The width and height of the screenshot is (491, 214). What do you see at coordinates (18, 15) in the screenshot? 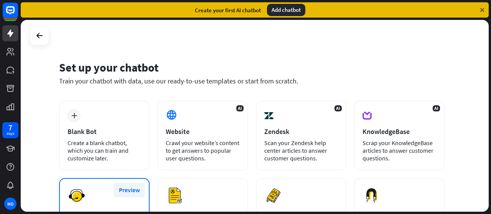
I see `button: Open LiveChat chat widget` at bounding box center [18, 15].